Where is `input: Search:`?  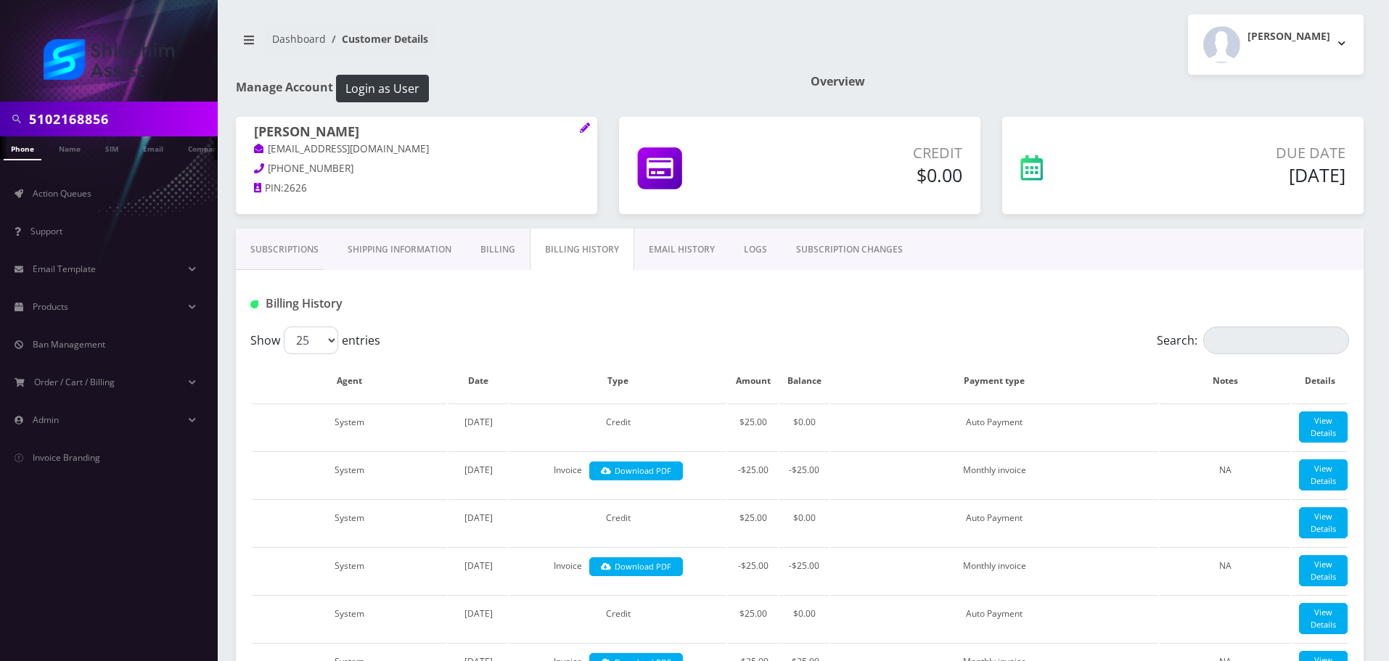
input: Search: is located at coordinates (1276, 340).